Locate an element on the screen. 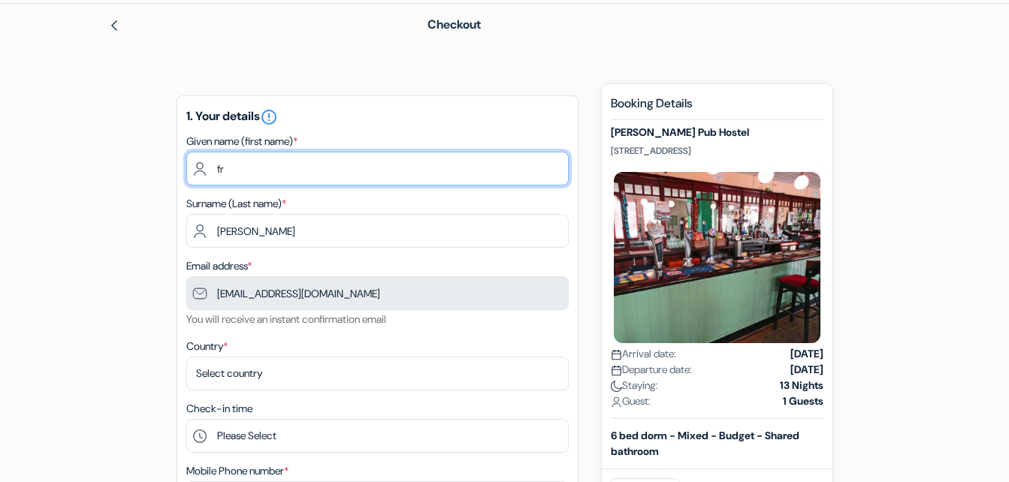  label: Email address is located at coordinates (219, 266).